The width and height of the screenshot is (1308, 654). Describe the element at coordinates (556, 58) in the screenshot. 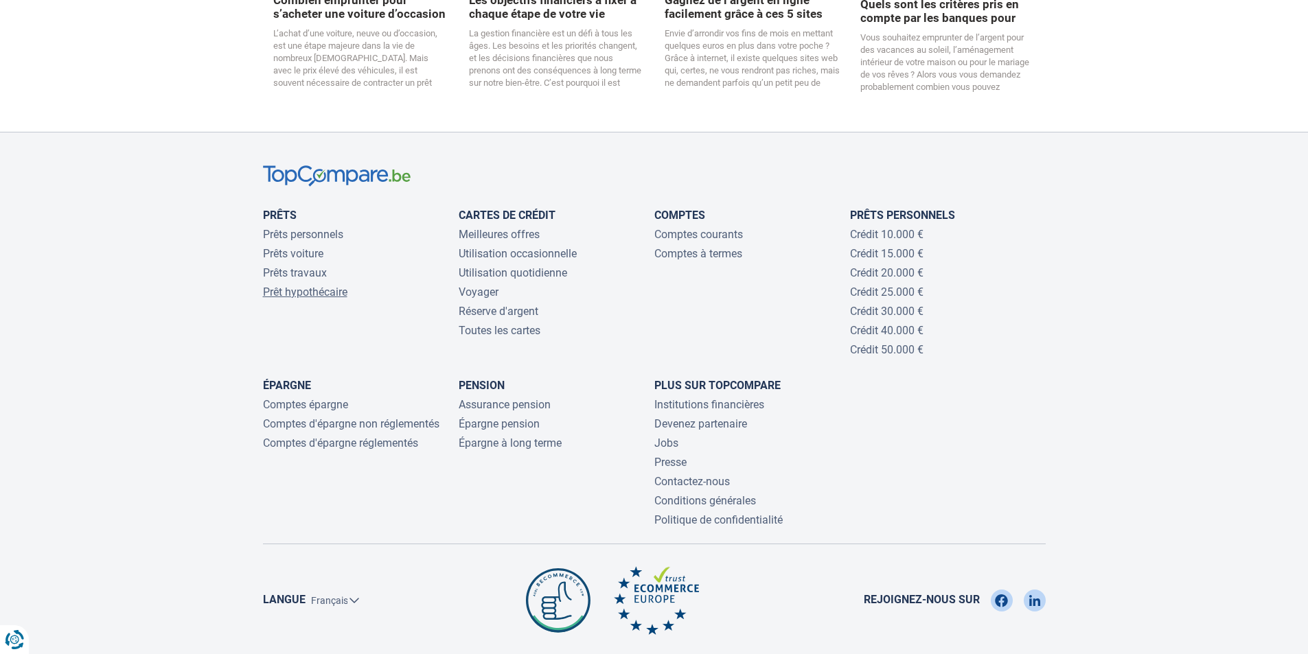

I see `p: La gestion financière est un défi à tous les âges. Les besoins et les priorités changent, et les ...` at that location.